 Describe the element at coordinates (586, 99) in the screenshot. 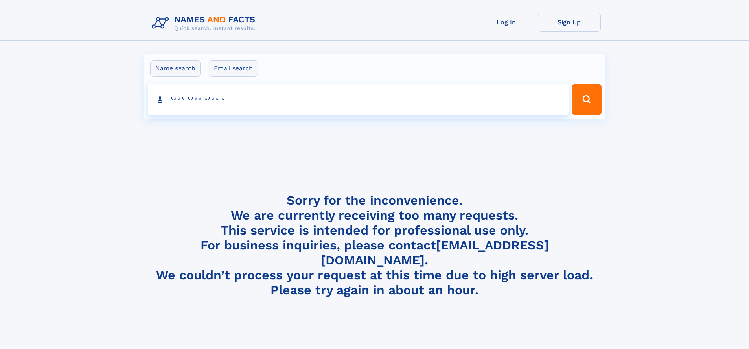

I see `button: Search Button` at that location.